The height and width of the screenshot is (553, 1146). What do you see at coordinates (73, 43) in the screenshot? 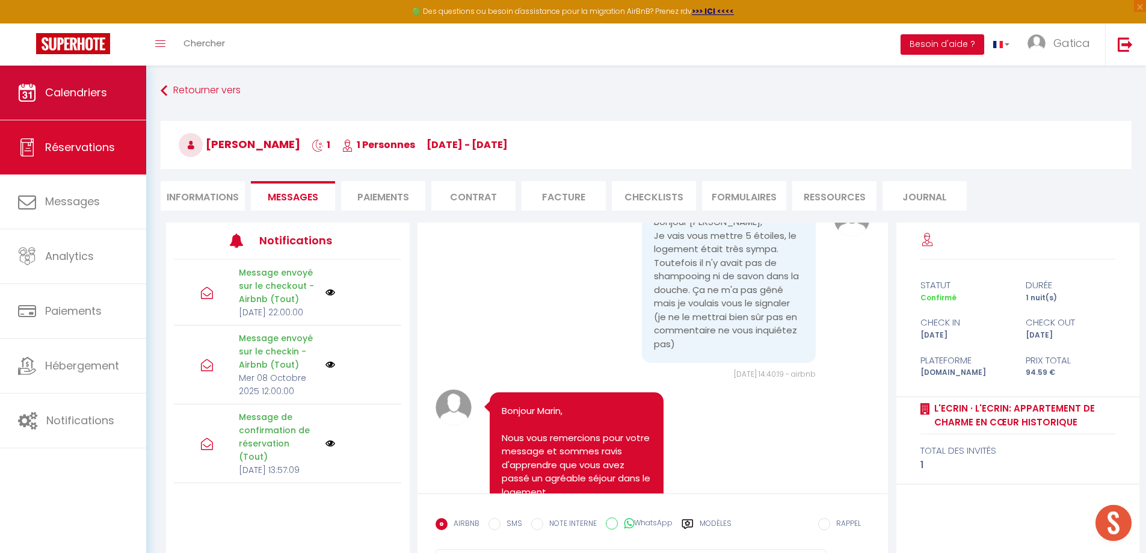
I see `img: Super Booking` at bounding box center [73, 43].